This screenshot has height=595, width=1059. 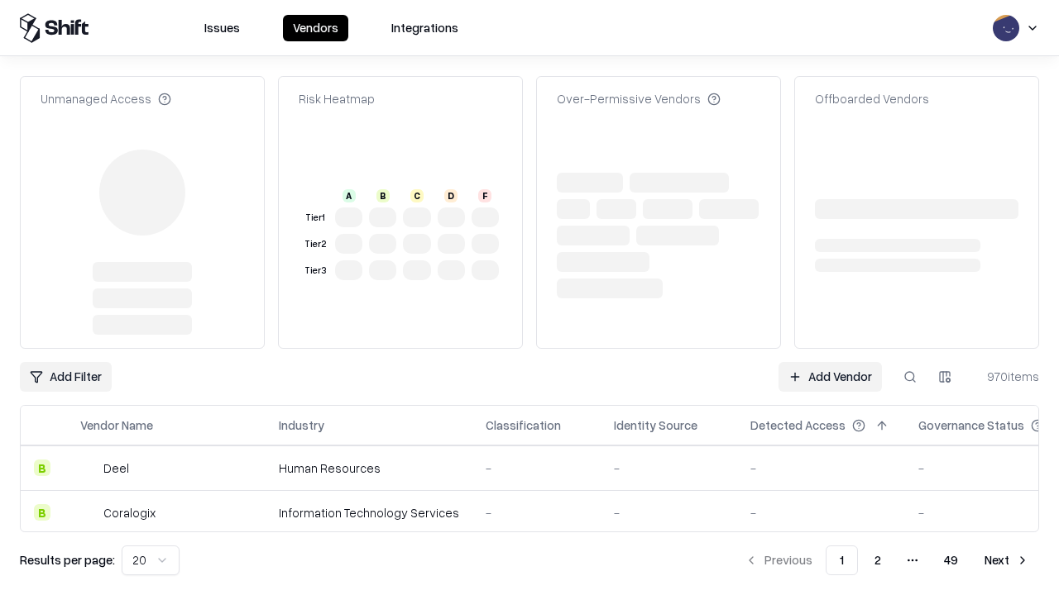 I want to click on div: 970 items, so click(x=1006, y=376).